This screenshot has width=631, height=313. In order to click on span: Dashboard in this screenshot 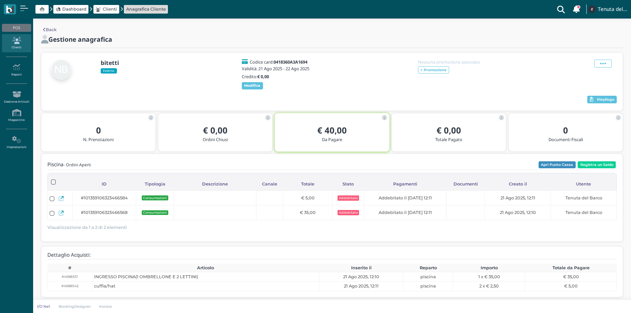, I will do `click(74, 9)`.